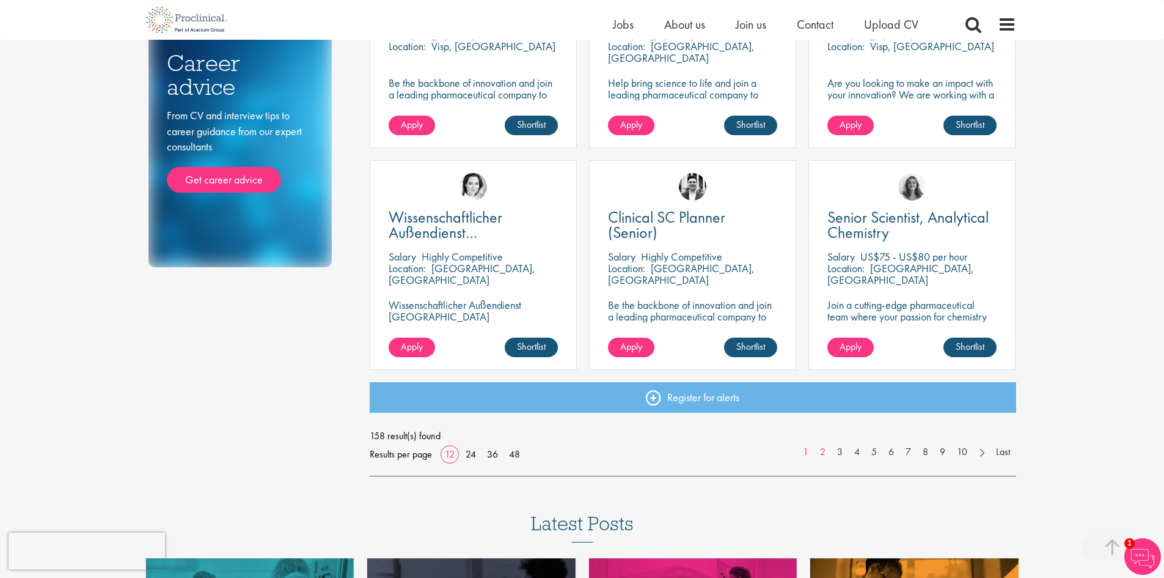 The image size is (1164, 578). What do you see at coordinates (874, 452) in the screenshot?
I see `a: 5` at bounding box center [874, 452].